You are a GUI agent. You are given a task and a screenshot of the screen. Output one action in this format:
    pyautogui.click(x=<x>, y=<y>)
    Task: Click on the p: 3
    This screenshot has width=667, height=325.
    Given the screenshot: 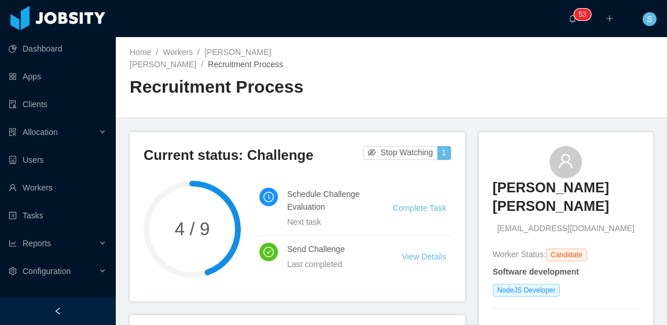 What is the action you would take?
    pyautogui.click(x=584, y=14)
    